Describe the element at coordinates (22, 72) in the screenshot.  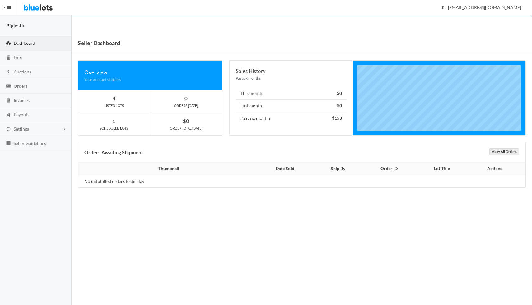
I see `span: Auctions` at that location.